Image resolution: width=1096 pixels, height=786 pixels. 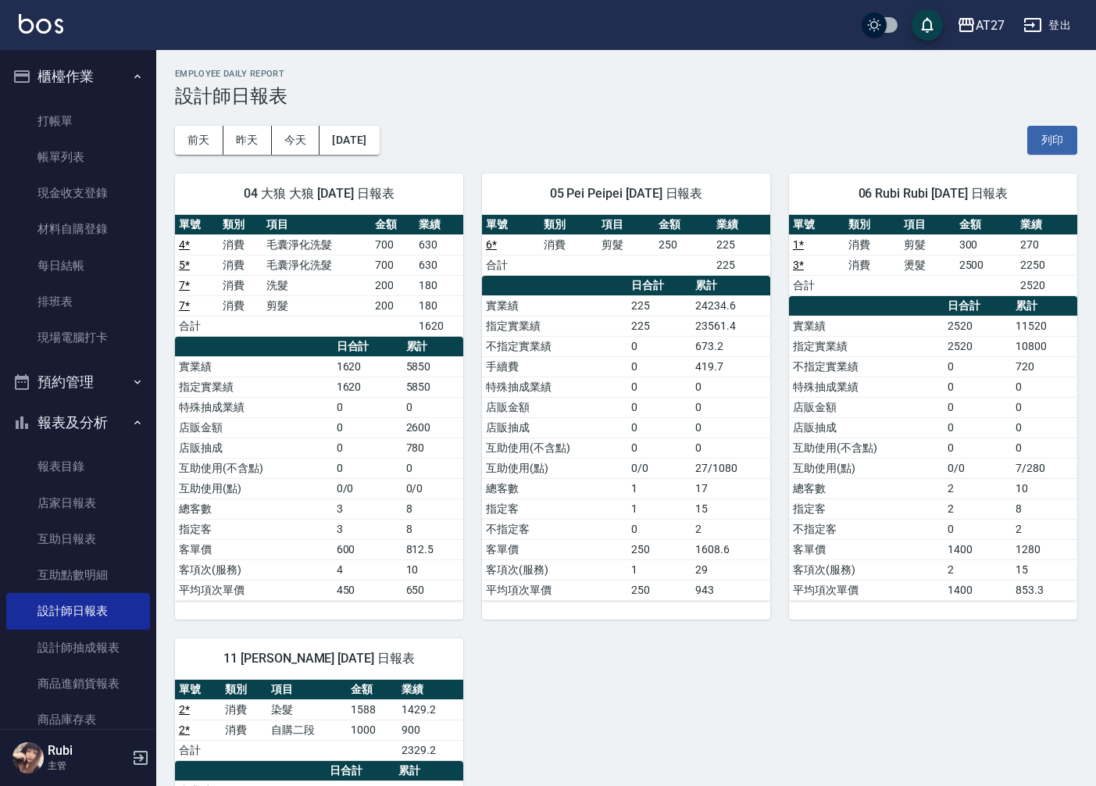 What do you see at coordinates (78, 611) in the screenshot?
I see `a: 設計師日報表` at bounding box center [78, 611].